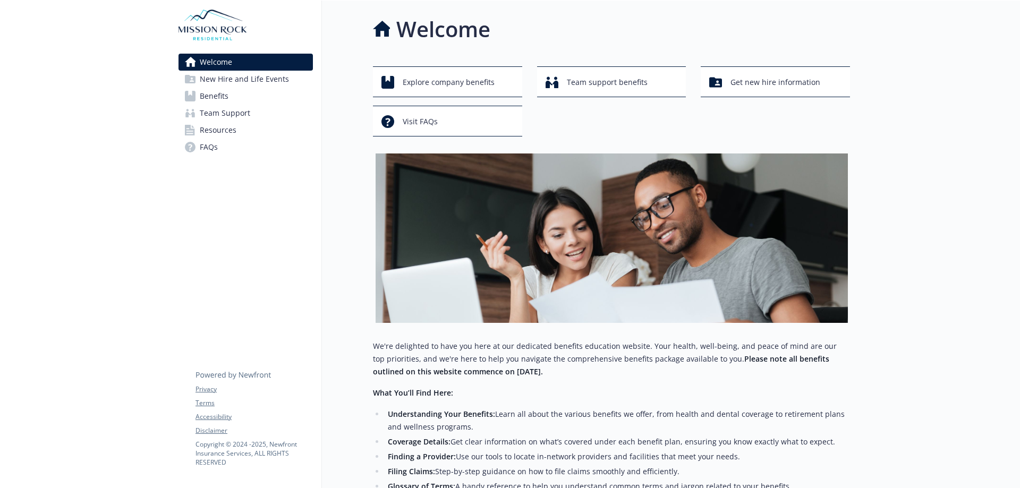 The width and height of the screenshot is (1020, 488). I want to click on strong: What You’ll Find Here:, so click(413, 392).